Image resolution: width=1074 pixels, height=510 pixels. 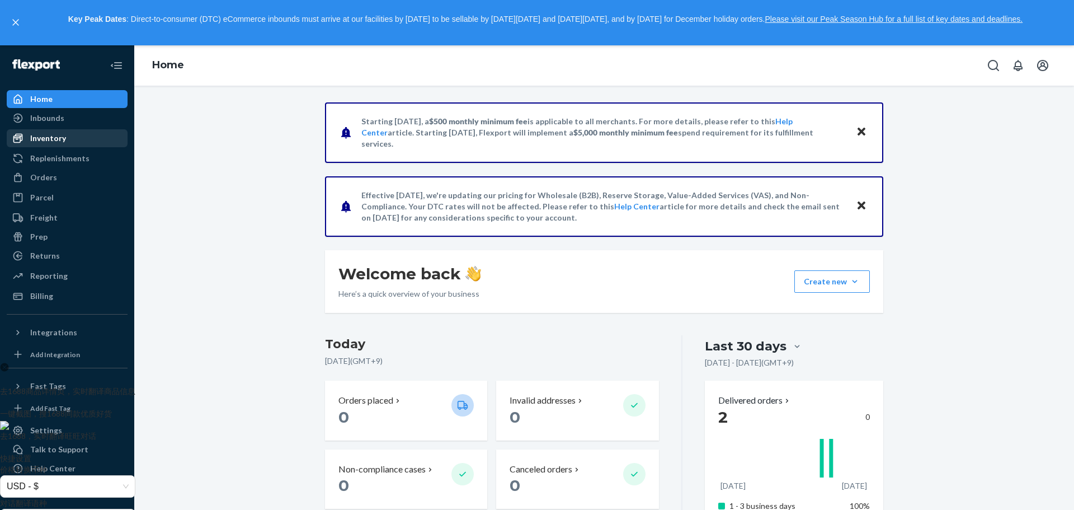 What do you see at coordinates (67, 256) in the screenshot?
I see `a: Returns` at bounding box center [67, 256].